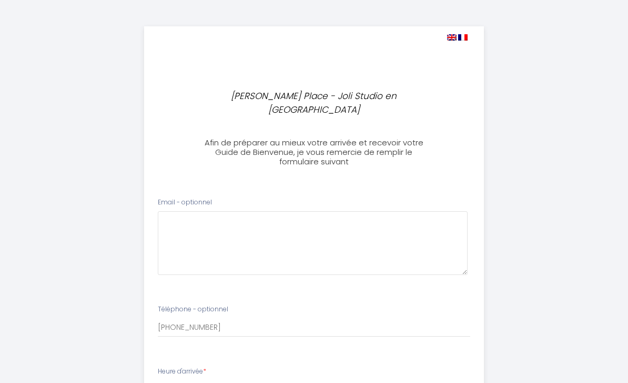 The height and width of the screenshot is (383, 628). Describe the element at coordinates (182, 371) in the screenshot. I see `label: Heure d'arrivée` at that location.